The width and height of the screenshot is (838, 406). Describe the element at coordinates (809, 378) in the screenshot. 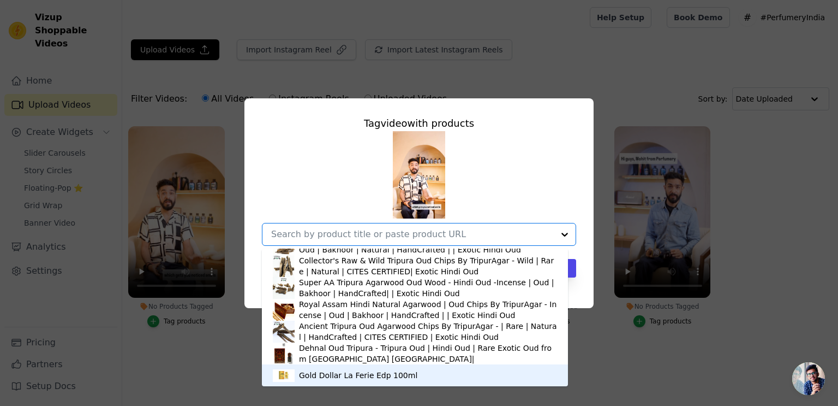

I see `a: Open chat` at that location.